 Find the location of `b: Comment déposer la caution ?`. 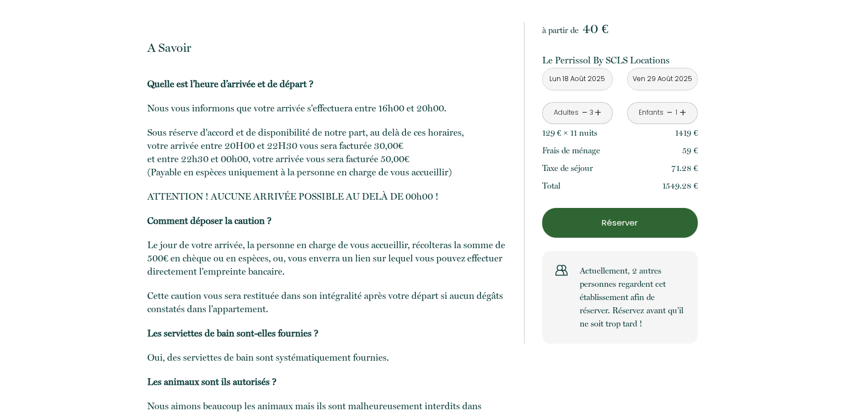

b: Comment déposer la caution ? is located at coordinates (209, 221).